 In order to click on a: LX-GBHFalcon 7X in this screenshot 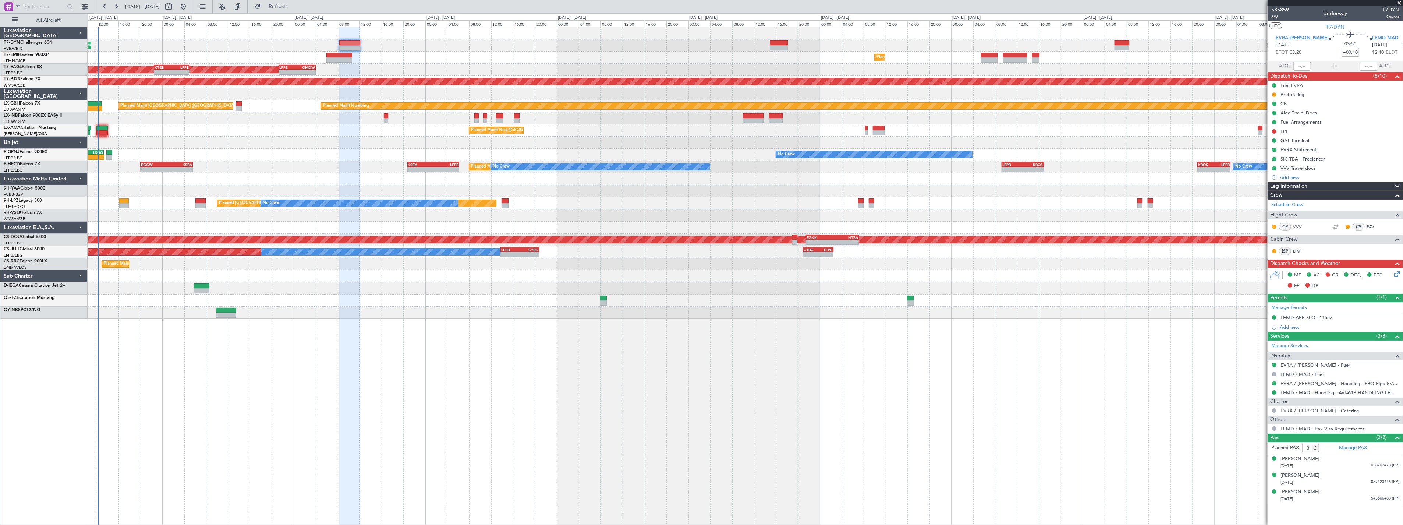, I will do `click(22, 103)`.